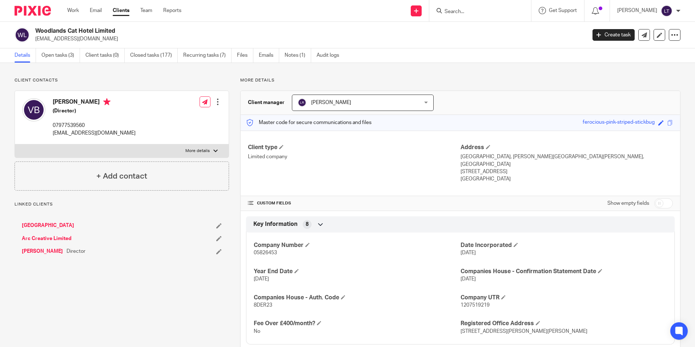 This screenshot has height=347, width=695. I want to click on h4: Date Incorporated, so click(564, 245).